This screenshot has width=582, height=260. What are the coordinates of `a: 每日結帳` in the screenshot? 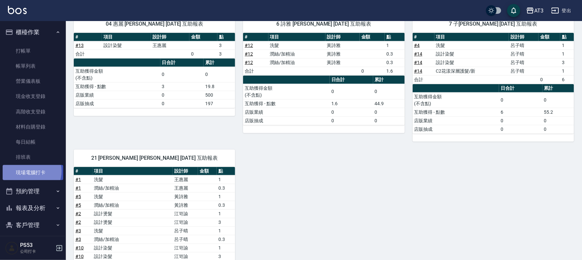 It's located at (33, 142).